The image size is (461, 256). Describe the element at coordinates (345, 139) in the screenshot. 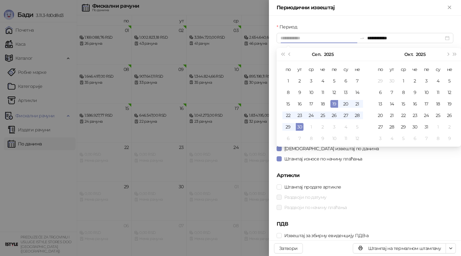

I see `td: 2025-10-11` at that location.